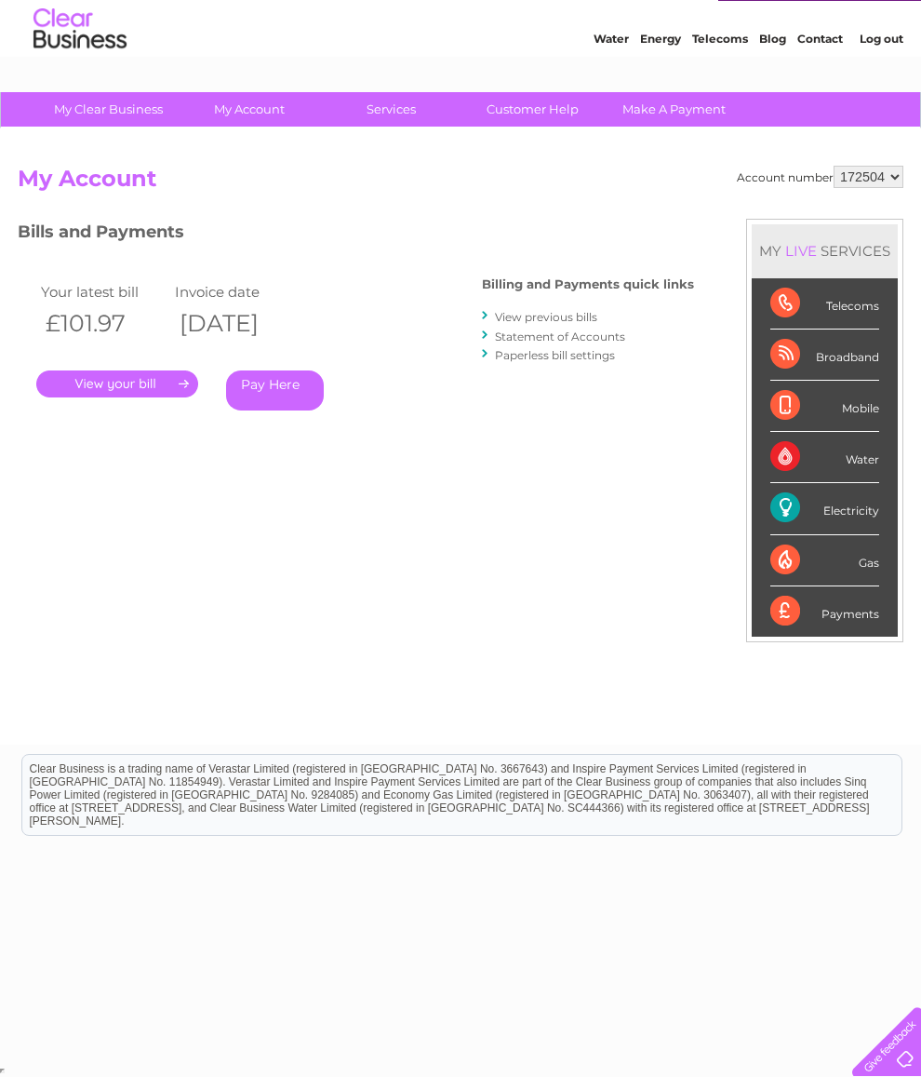 The height and width of the screenshot is (1077, 921). What do you see at coordinates (588, 284) in the screenshot?
I see `h4: Billing and Payments quick links` at bounding box center [588, 284].